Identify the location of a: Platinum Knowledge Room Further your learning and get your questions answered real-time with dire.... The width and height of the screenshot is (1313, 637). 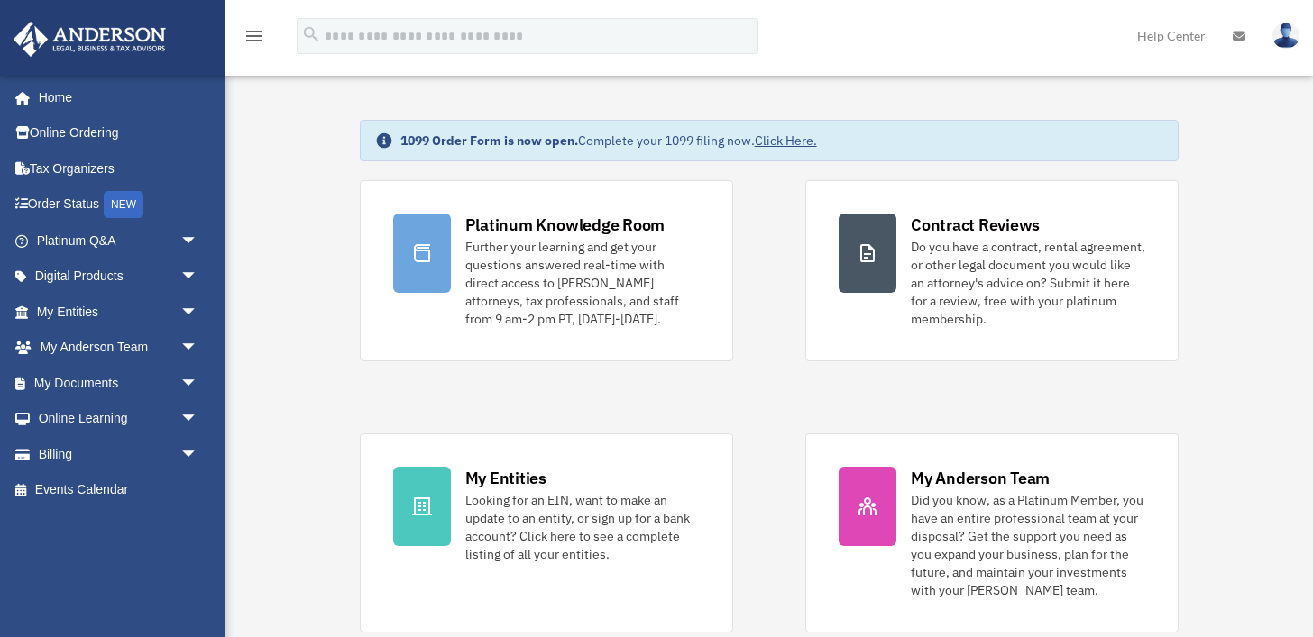
(546, 270).